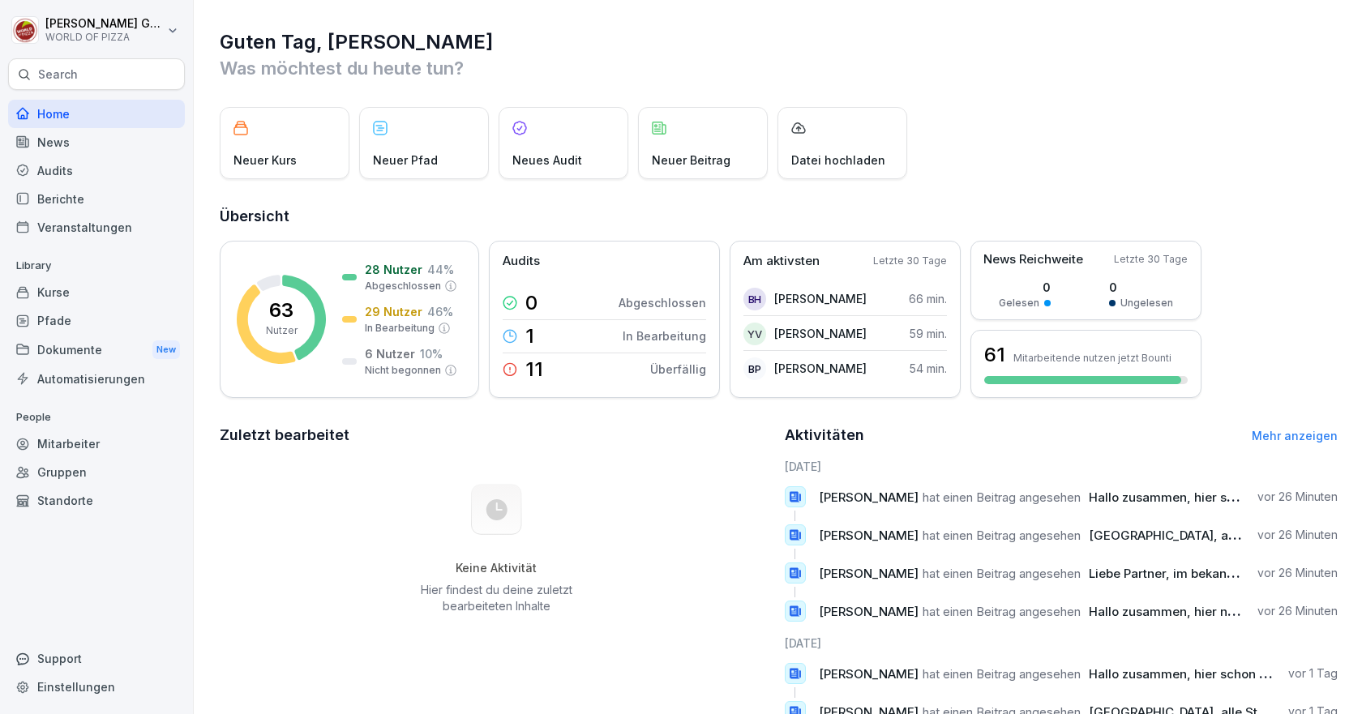 The width and height of the screenshot is (1362, 714). What do you see at coordinates (96, 266) in the screenshot?
I see `p: Library` at bounding box center [96, 266].